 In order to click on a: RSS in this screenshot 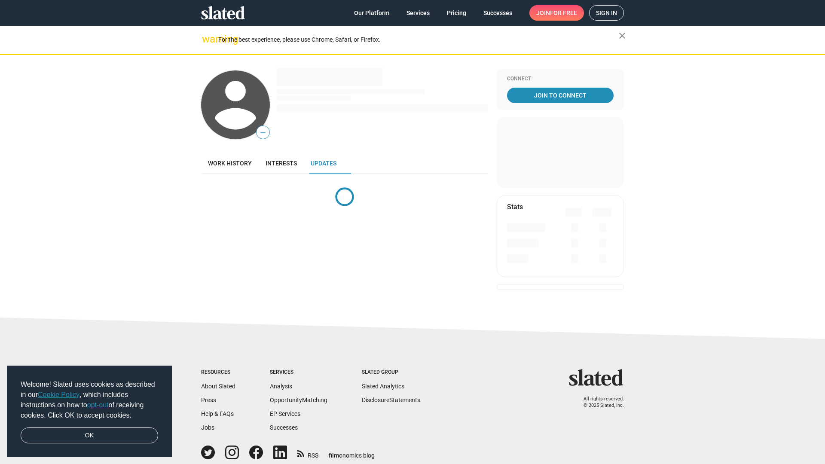, I will do `click(308, 453)`.